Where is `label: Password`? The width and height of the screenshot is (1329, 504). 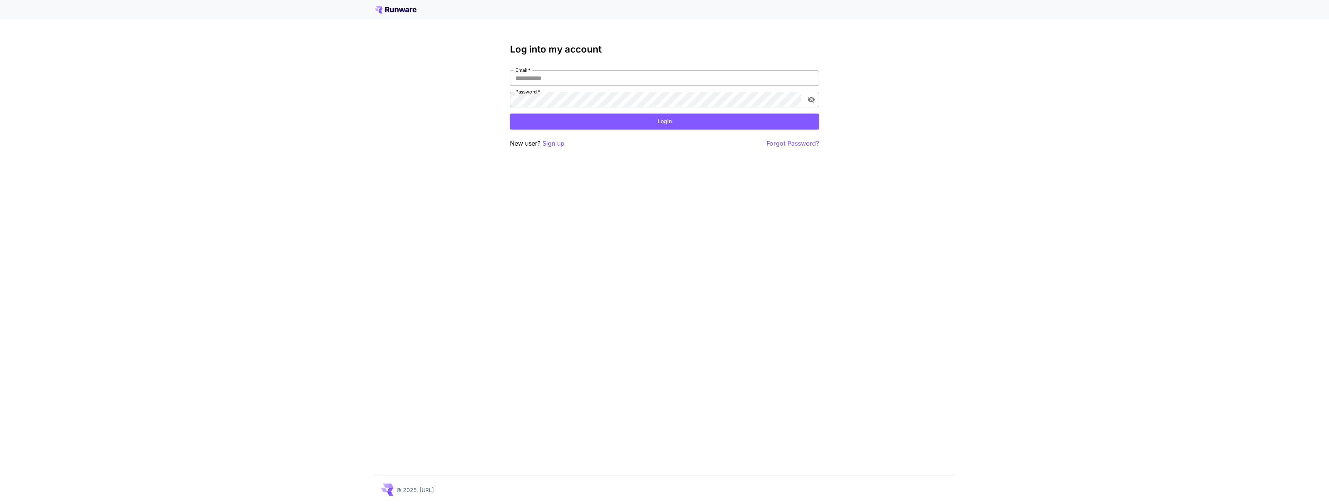
label: Password is located at coordinates (528, 92).